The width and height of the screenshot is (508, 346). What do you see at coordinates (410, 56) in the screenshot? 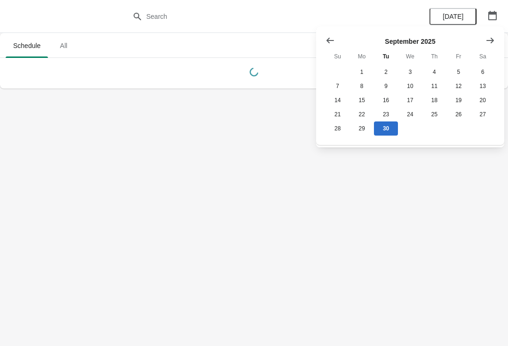
I see `th: Wednesday` at bounding box center [410, 56].